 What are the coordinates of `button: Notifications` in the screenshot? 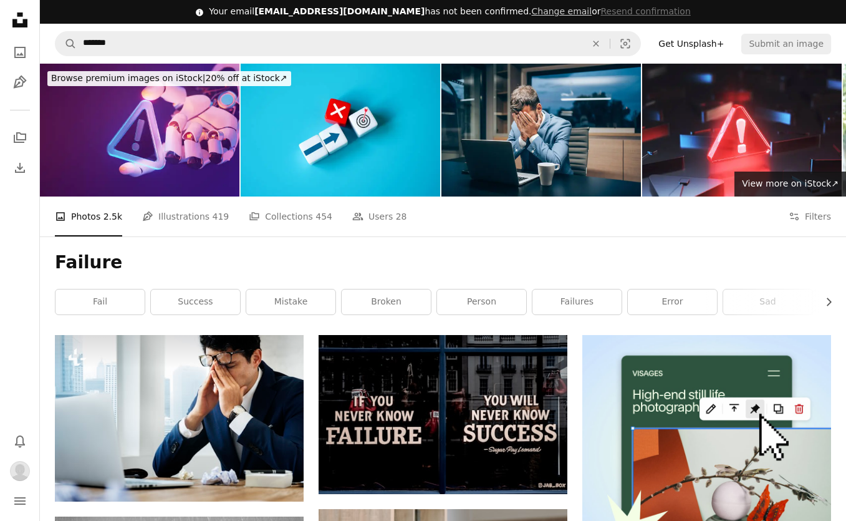 It's located at (20, 441).